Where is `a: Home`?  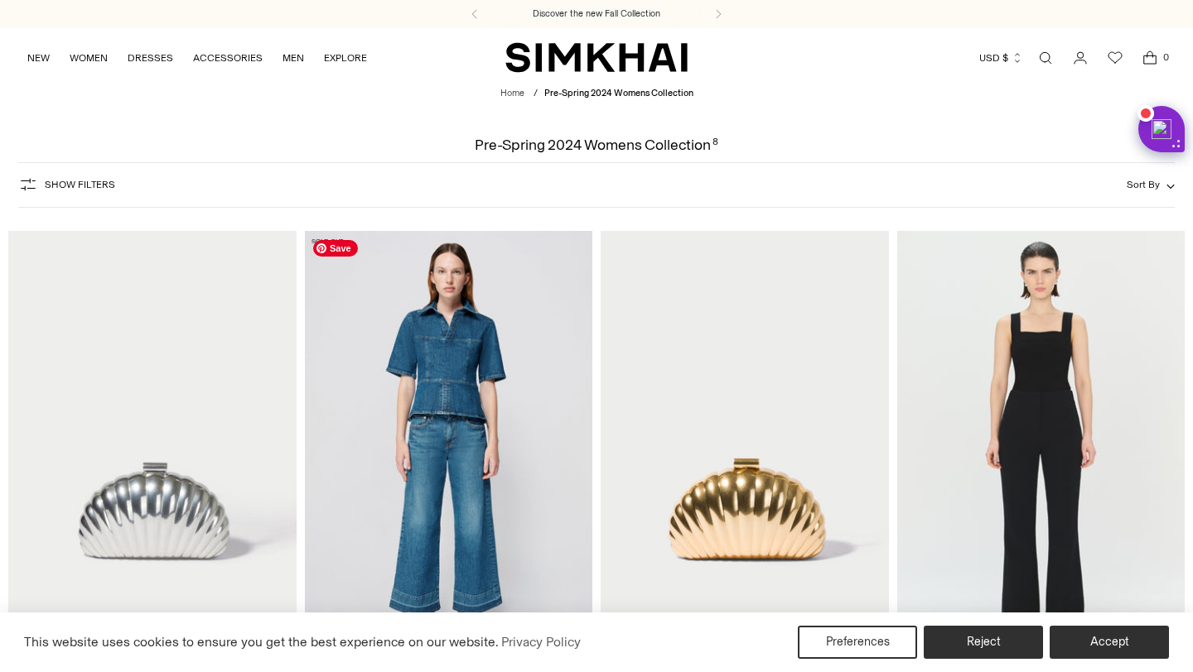 a: Home is located at coordinates (512, 93).